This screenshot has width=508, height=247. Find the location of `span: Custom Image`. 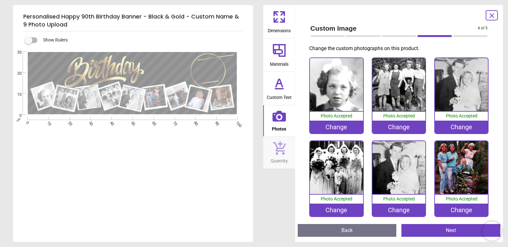

span: Custom Image is located at coordinates (394, 28).